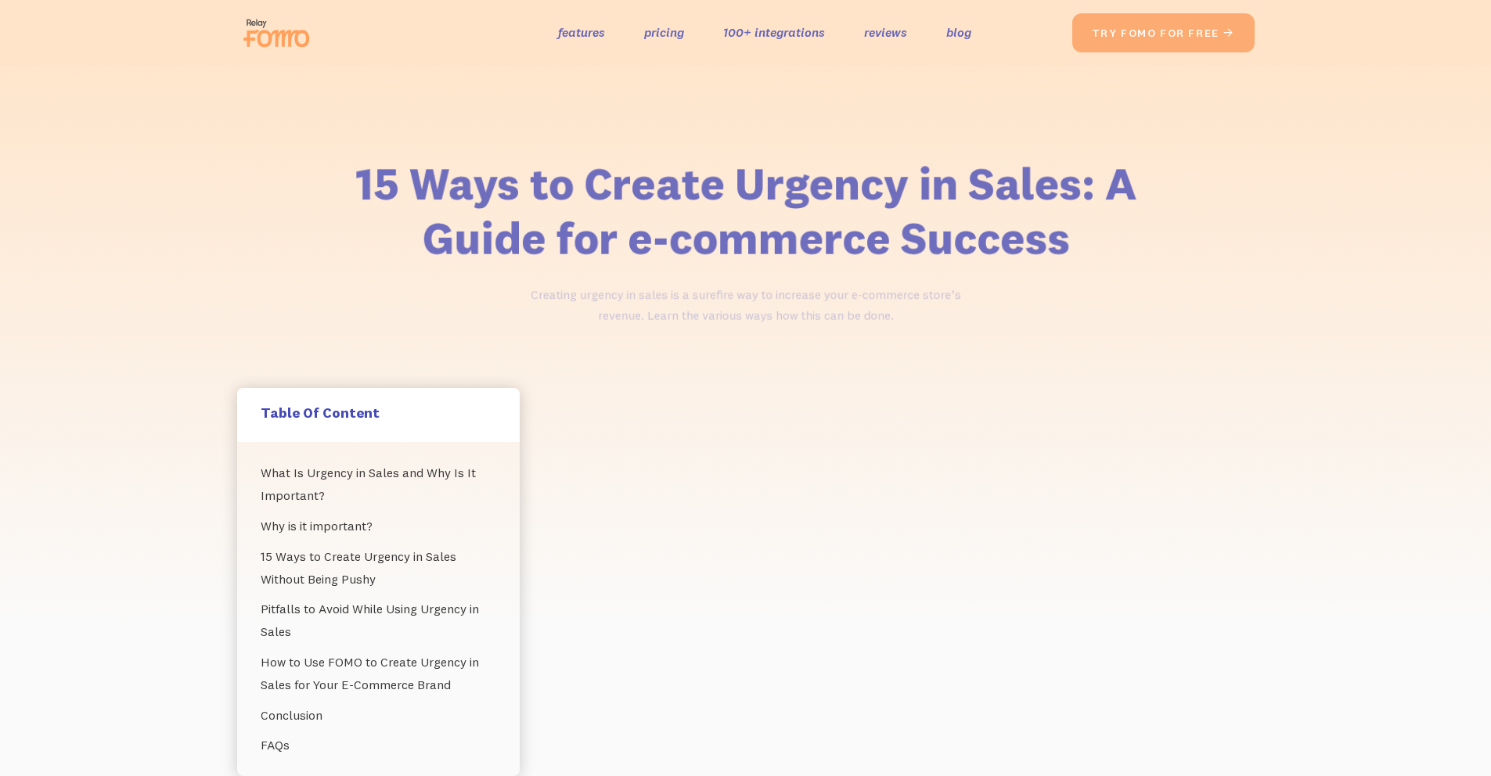 This screenshot has width=1491, height=776. Describe the element at coordinates (378, 745) in the screenshot. I see `a: FAQs` at that location.